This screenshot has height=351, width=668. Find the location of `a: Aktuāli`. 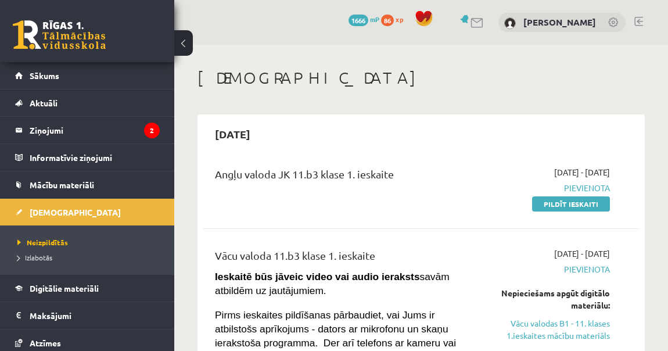

a: Aktuāli is located at coordinates (87, 103).